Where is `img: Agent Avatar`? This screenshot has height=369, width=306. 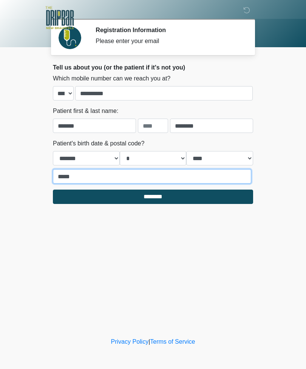 img: Agent Avatar is located at coordinates (70, 38).